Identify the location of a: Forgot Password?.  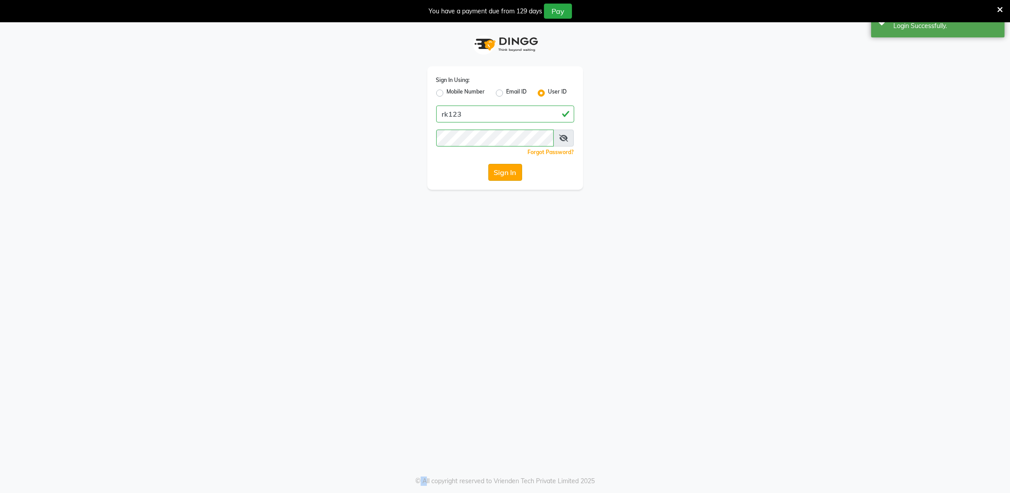
(551, 152).